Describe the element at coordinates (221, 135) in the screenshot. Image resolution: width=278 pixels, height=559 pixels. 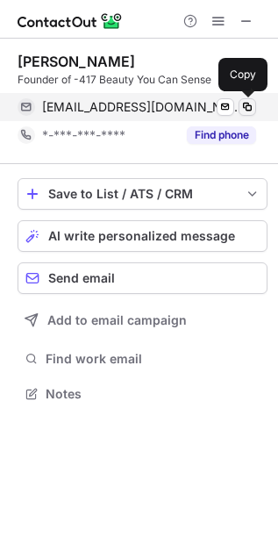
I see `button: Reveal Button` at that location.